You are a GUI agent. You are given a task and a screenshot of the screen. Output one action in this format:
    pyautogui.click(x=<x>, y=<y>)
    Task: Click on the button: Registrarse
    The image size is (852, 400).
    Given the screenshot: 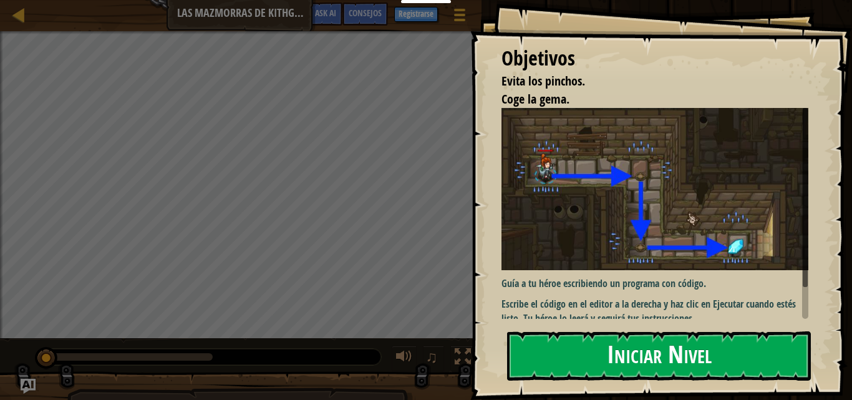 What is the action you would take?
    pyautogui.click(x=416, y=14)
    